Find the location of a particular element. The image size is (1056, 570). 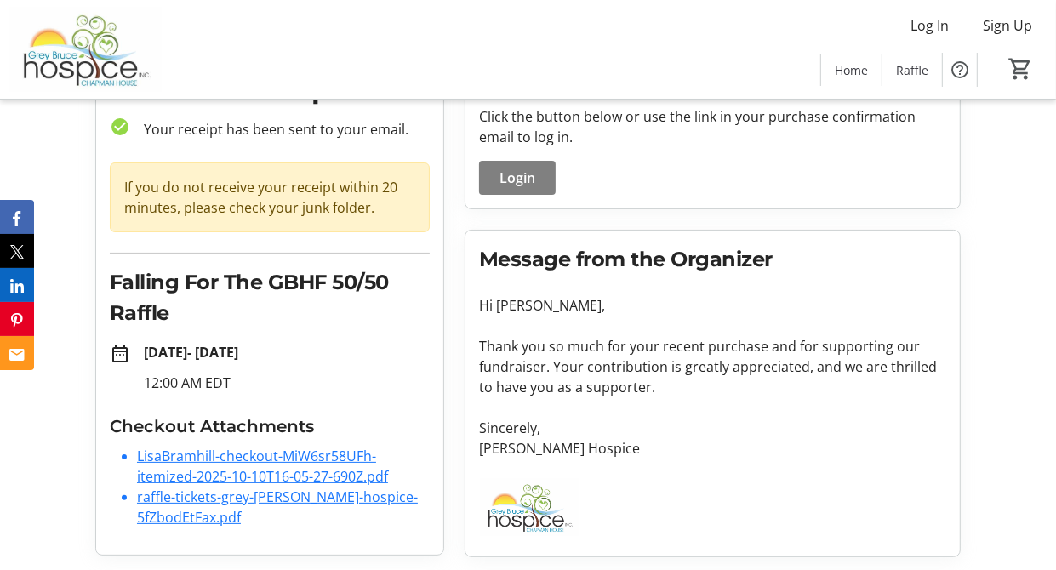

div: If you do not receive your receipt within 20 minutes, please check your junk folder. is located at coordinates (270, 197).